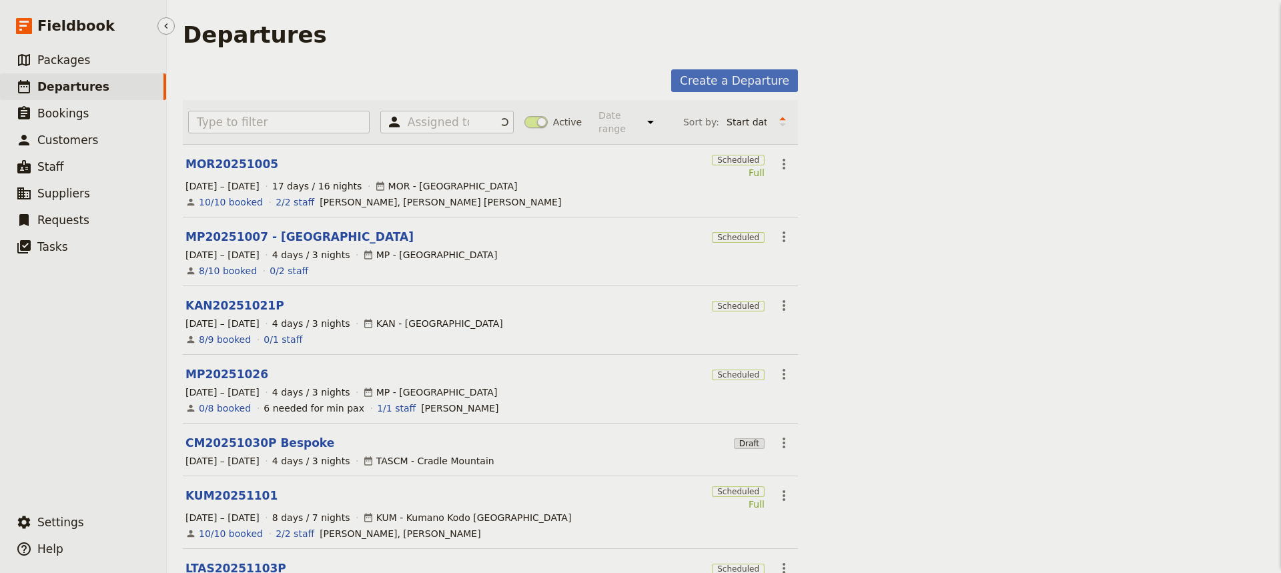 The height and width of the screenshot is (573, 1281). What do you see at coordinates (317, 186) in the screenshot?
I see `span: 17 days / 16 nights` at bounding box center [317, 186].